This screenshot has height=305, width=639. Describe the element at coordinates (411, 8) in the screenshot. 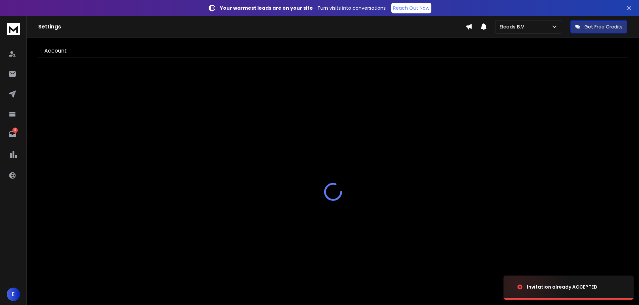

I see `a: Reach Out Now` at that location.